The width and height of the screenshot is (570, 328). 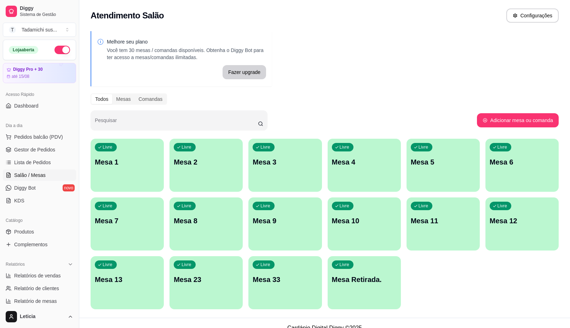 What do you see at coordinates (127, 221) in the screenshot?
I see `p: Mesa 7` at bounding box center [127, 221].